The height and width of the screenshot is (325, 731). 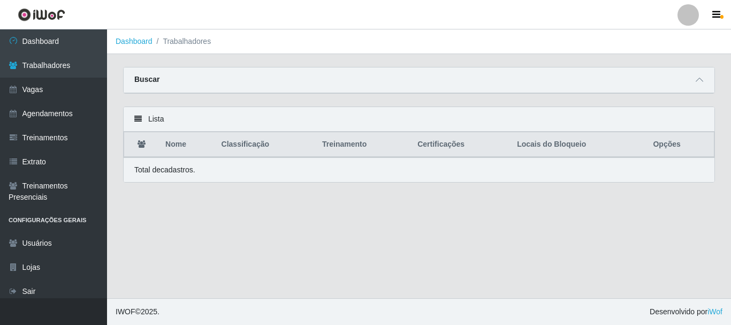 What do you see at coordinates (363, 144) in the screenshot?
I see `th: Treinamento` at bounding box center [363, 144].